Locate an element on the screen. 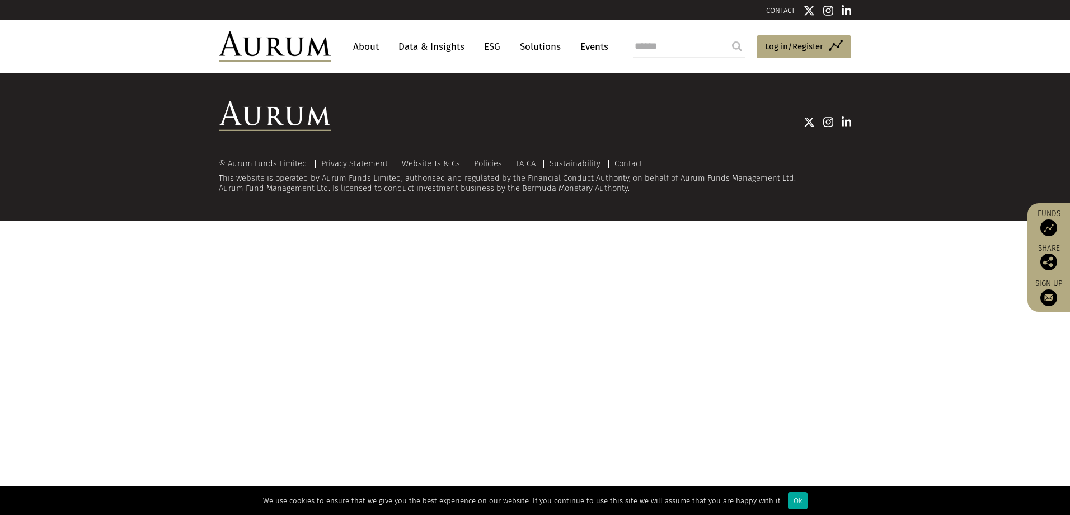 Image resolution: width=1070 pixels, height=515 pixels. a: Website Ts & Cs is located at coordinates (431, 163).